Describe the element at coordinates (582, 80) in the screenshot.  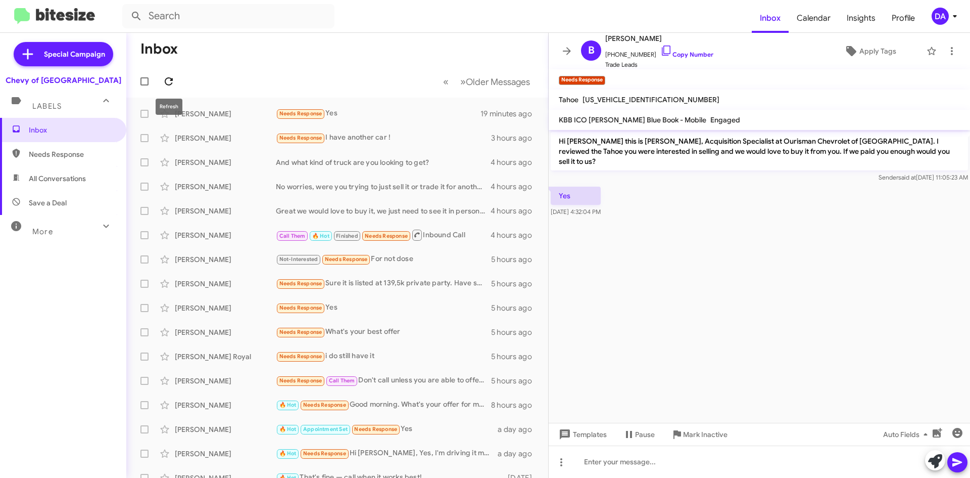
I see `small: Needs Response` at that location.